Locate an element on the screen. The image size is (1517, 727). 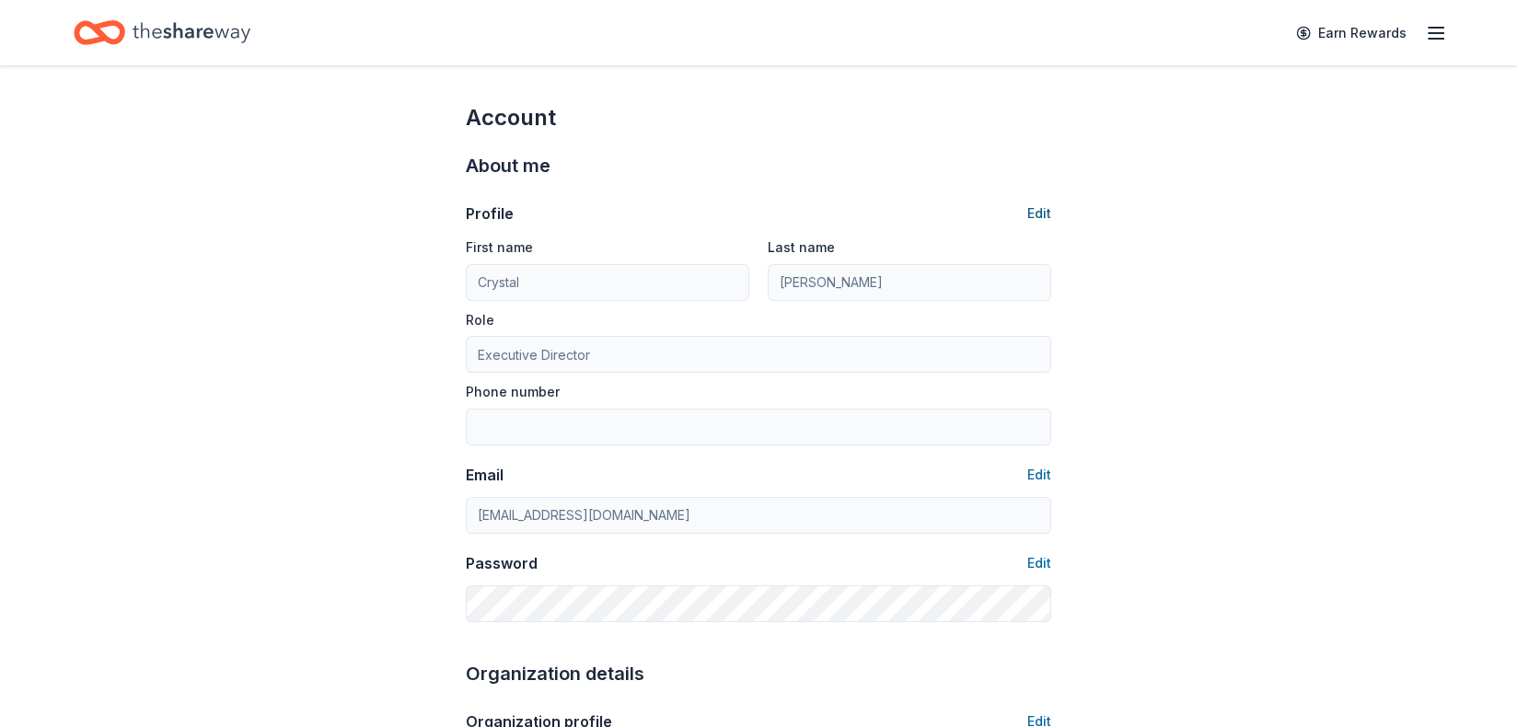
label: First name is located at coordinates (499, 248).